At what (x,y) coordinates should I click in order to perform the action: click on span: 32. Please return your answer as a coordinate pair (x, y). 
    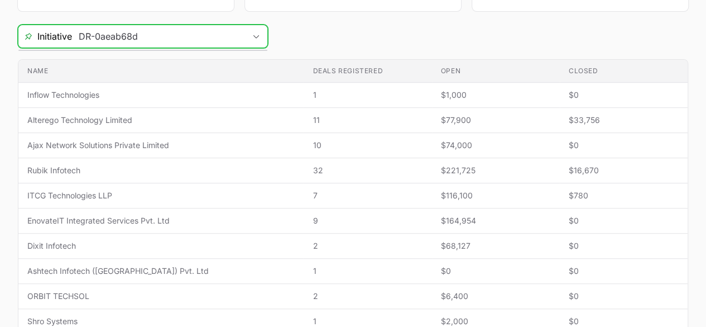
    Looking at the image, I should click on (367, 170).